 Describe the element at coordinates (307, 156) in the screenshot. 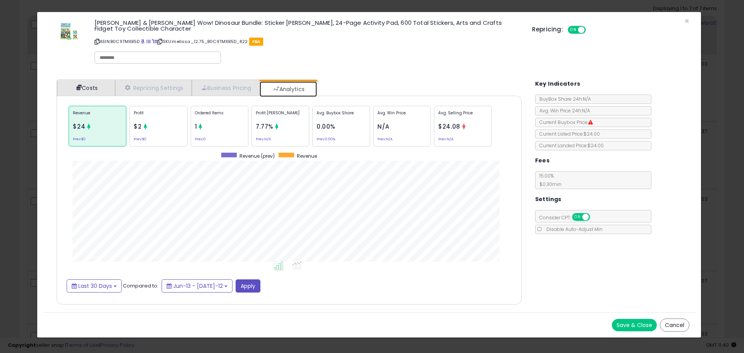

I see `span: Revenue` at that location.